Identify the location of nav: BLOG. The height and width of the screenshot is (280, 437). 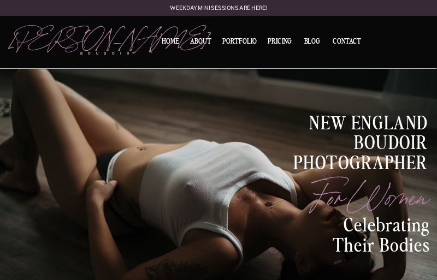
(312, 41).